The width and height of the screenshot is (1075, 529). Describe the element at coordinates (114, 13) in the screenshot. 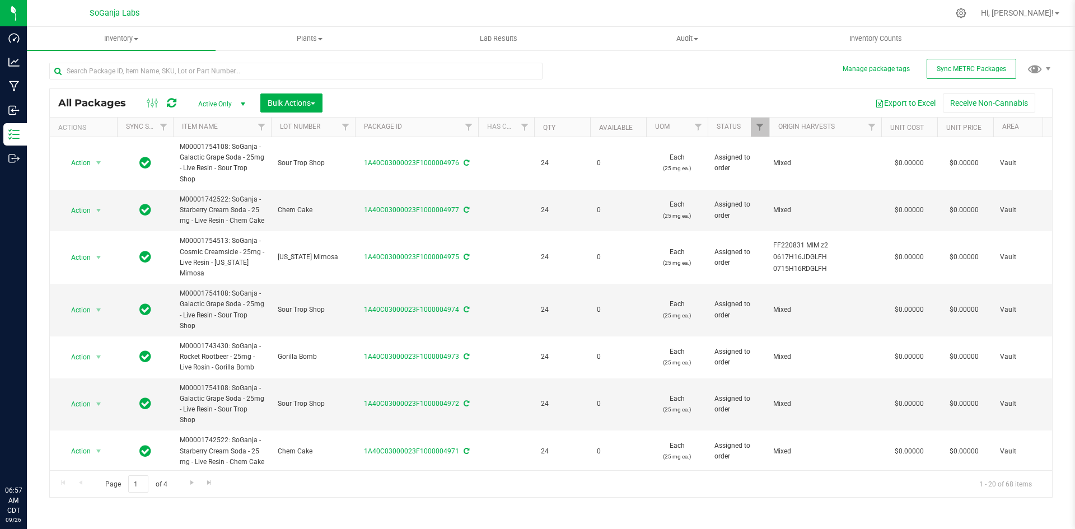

I see `span: SoGanja Labs` at that location.